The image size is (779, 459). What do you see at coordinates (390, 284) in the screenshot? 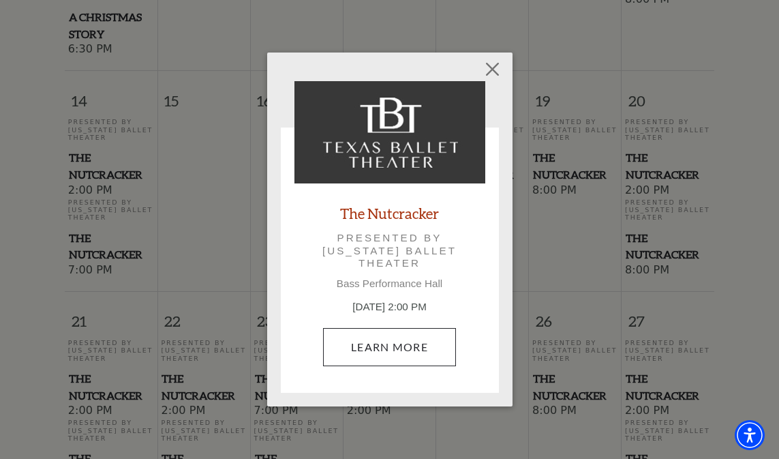
I see `p: Bass Performance Hall` at bounding box center [390, 284].